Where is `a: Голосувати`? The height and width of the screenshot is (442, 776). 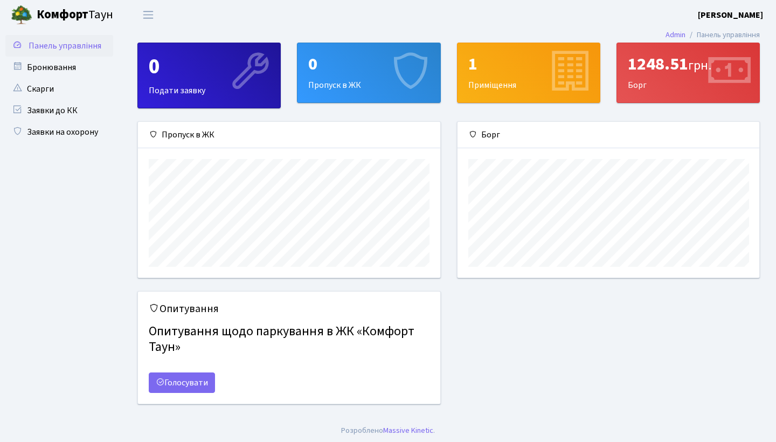
a: Голосувати is located at coordinates (182, 383).